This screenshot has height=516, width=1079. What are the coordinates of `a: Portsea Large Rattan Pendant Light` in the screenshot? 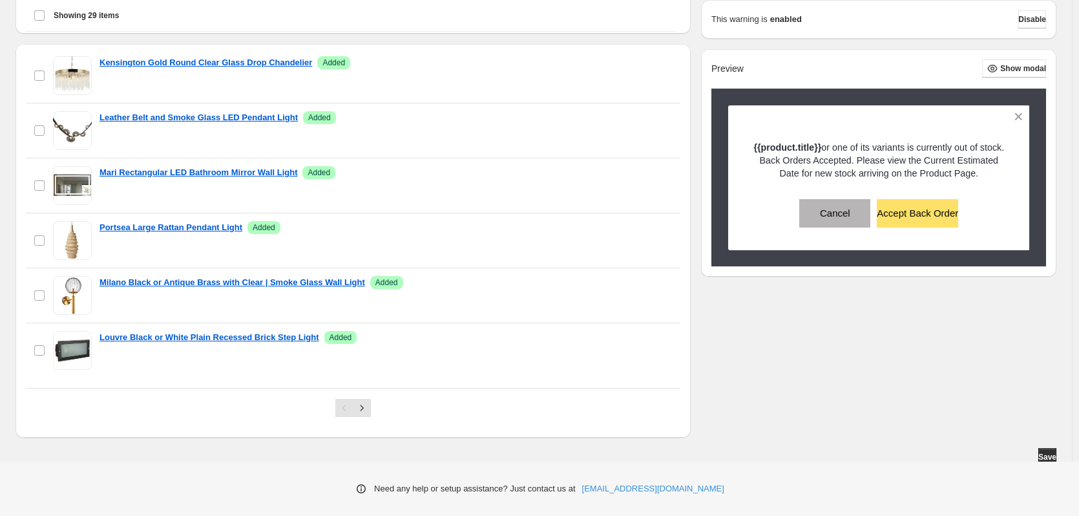 It's located at (171, 228).